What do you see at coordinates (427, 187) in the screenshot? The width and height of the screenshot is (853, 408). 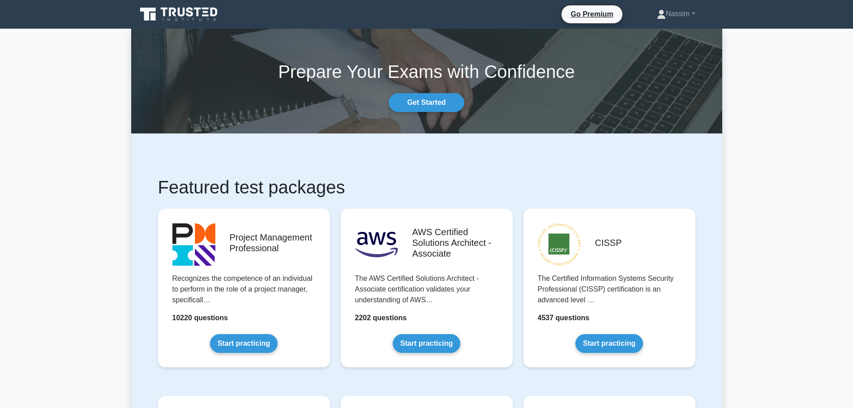 I see `h1: Featured test packages` at bounding box center [427, 187].